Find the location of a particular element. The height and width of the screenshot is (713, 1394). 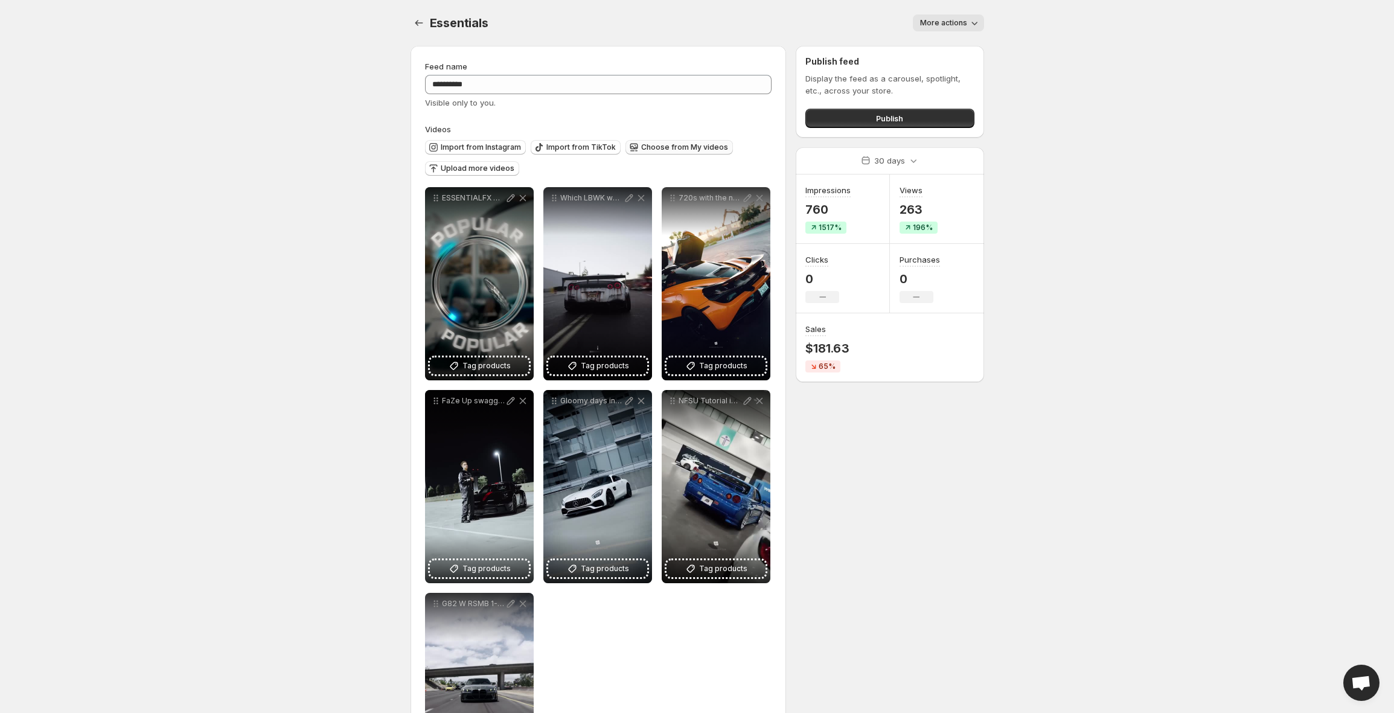

span: Feed name is located at coordinates (446, 66).